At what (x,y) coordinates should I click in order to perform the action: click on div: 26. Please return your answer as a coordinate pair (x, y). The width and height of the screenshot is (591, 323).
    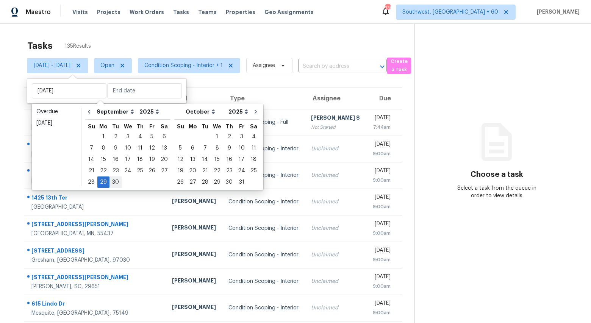
    Looking at the image, I should click on (180, 182).